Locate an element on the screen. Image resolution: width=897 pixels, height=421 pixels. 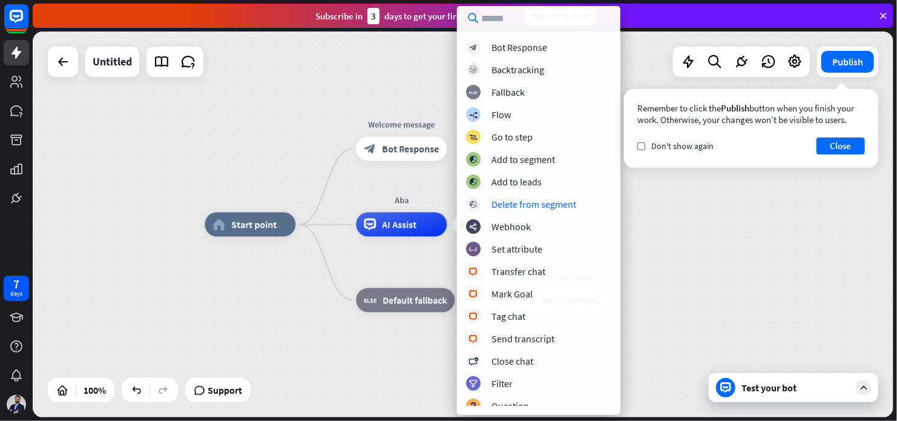
div: Delete from segment is located at coordinates (534, 204).